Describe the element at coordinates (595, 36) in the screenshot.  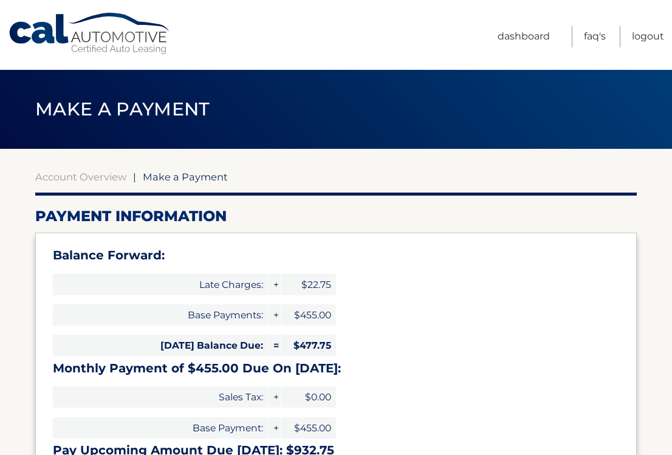
I see `a: FAQ's` at that location.